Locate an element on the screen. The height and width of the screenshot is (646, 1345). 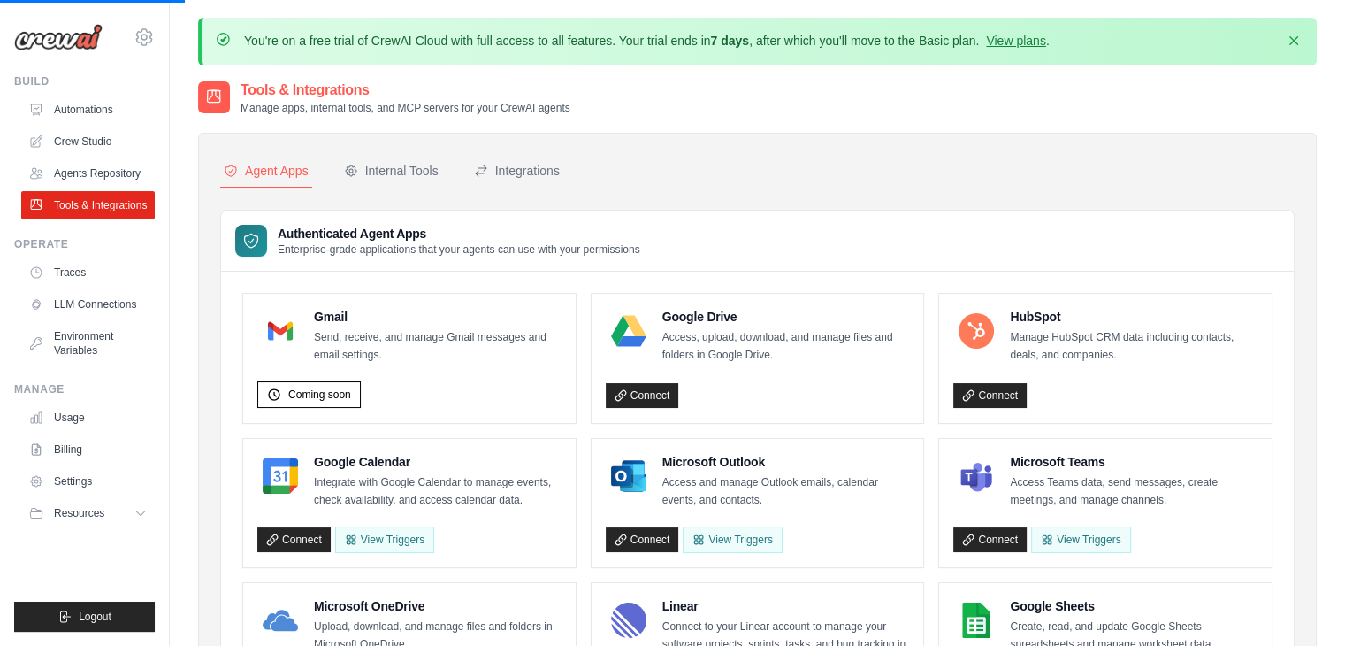
img: Logo is located at coordinates (58, 37).